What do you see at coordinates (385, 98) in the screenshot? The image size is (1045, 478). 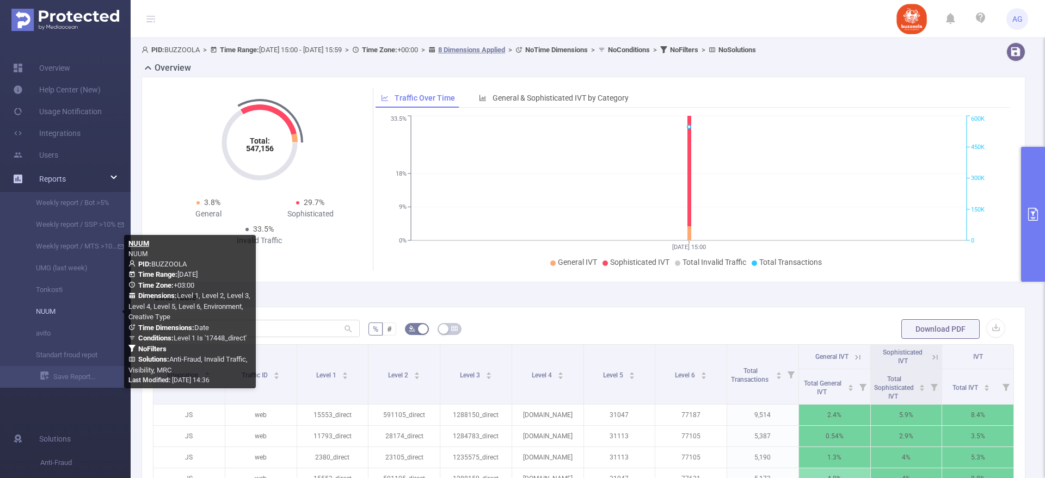 I see `i: icon: line-chart` at bounding box center [385, 98].